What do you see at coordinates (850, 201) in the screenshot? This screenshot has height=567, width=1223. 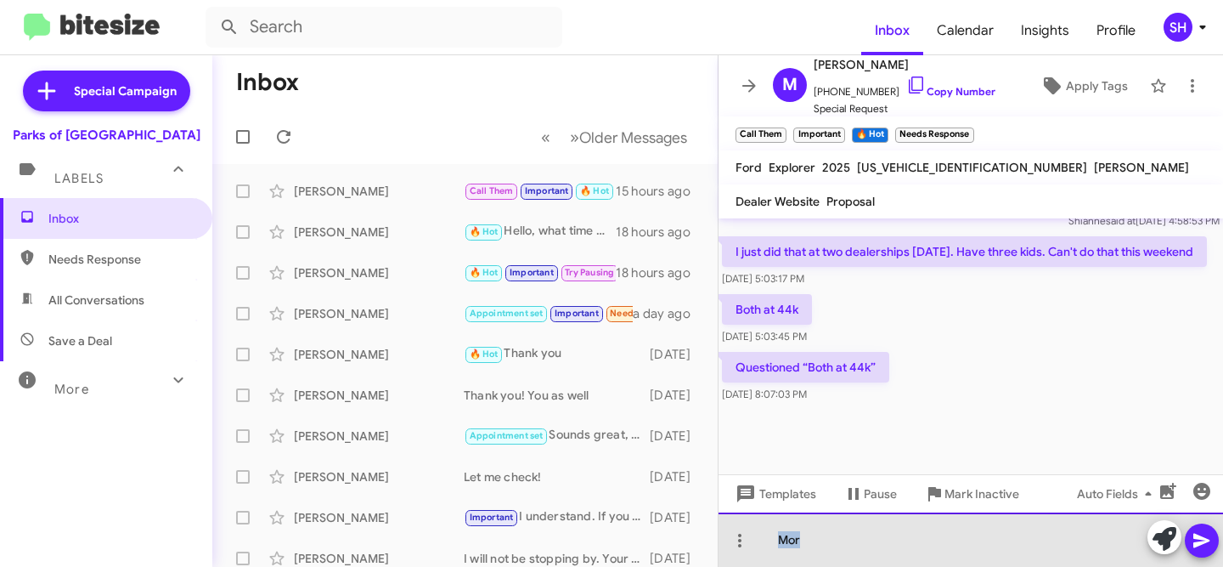 I see `span: Proposal` at bounding box center [850, 201].